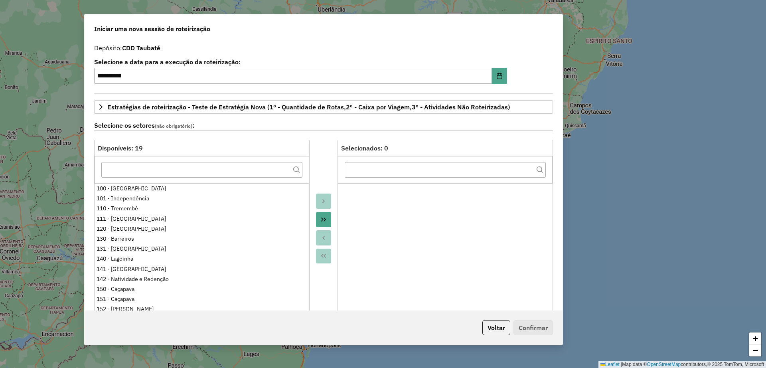 This screenshot has width=766, height=368. I want to click on label: Selecione a data para a execução da roteirização:, so click(300, 62).